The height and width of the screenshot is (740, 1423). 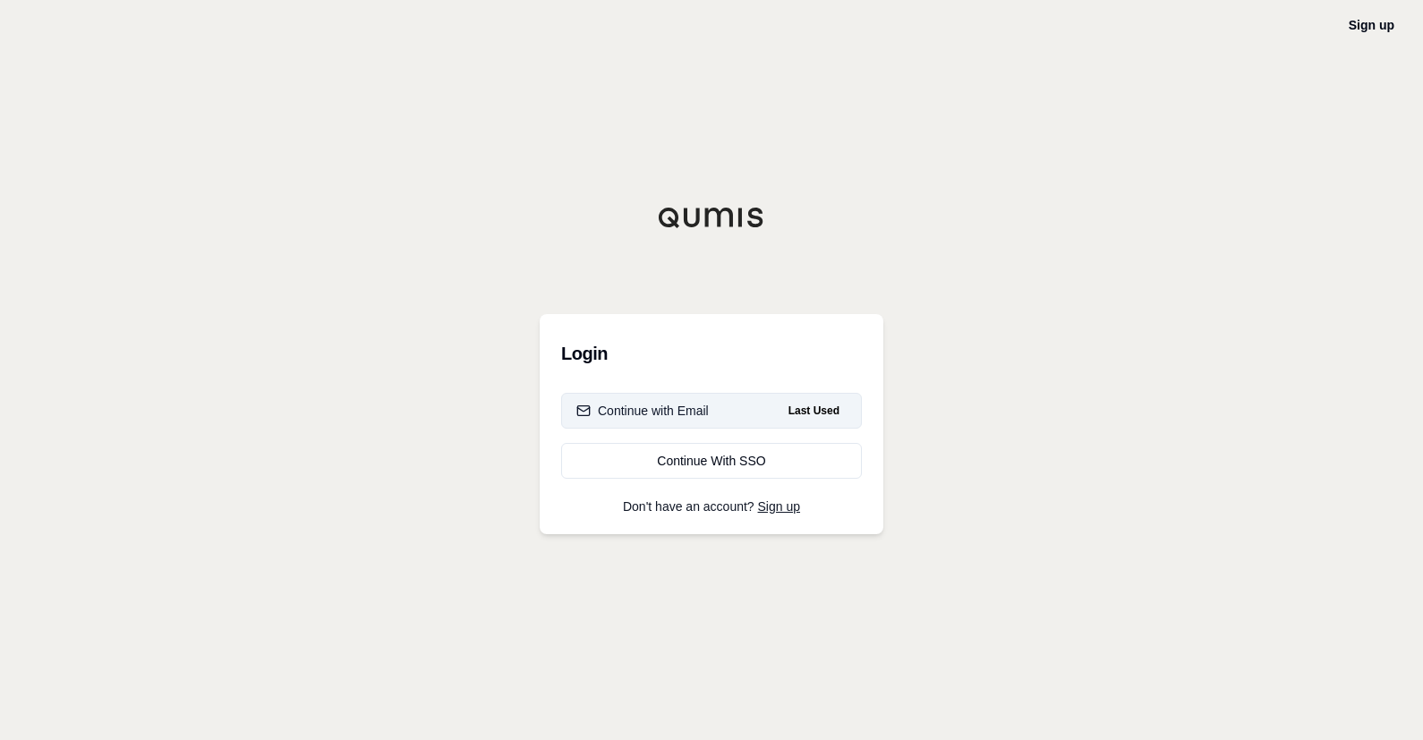 What do you see at coordinates (712, 354) in the screenshot?
I see `h3: Login` at bounding box center [712, 354].